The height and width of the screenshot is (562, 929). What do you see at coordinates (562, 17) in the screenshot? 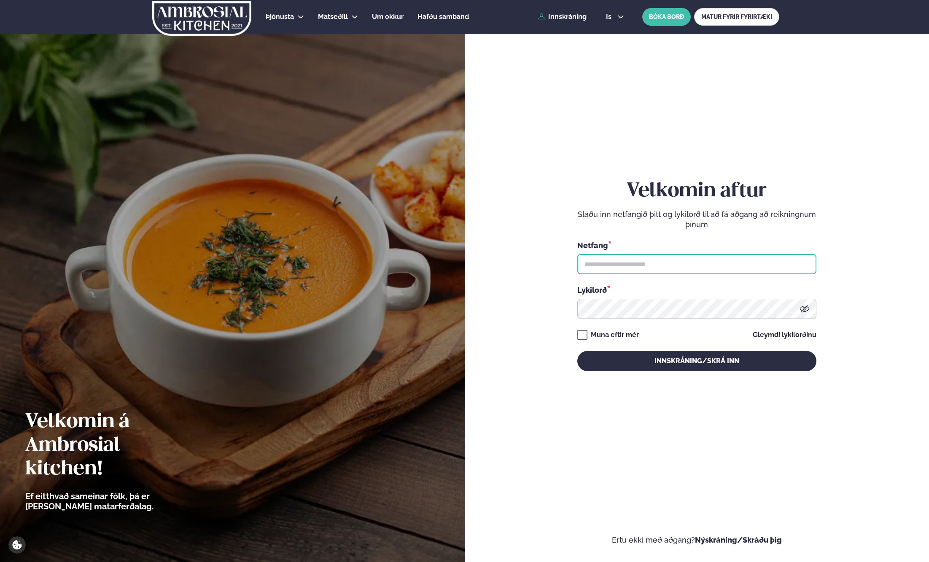
I see `a: Innskráning` at bounding box center [562, 17].